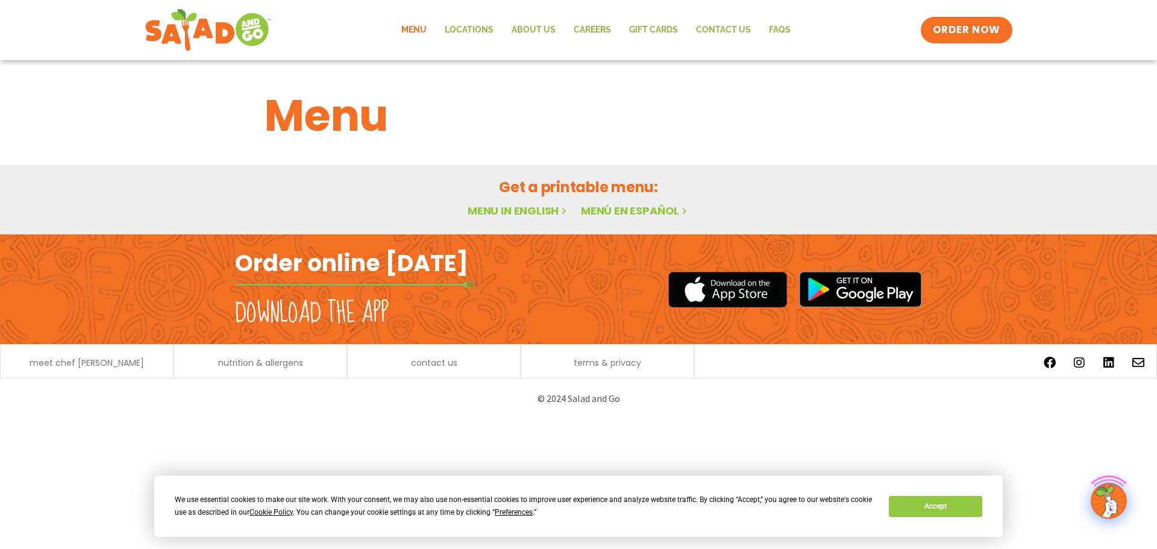 This screenshot has height=549, width=1157. What do you see at coordinates (592, 30) in the screenshot?
I see `a: Careers` at bounding box center [592, 30].